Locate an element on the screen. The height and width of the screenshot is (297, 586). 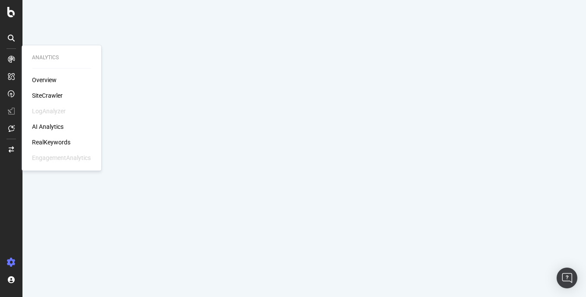
a: EngagementAnalytics is located at coordinates (61, 158).